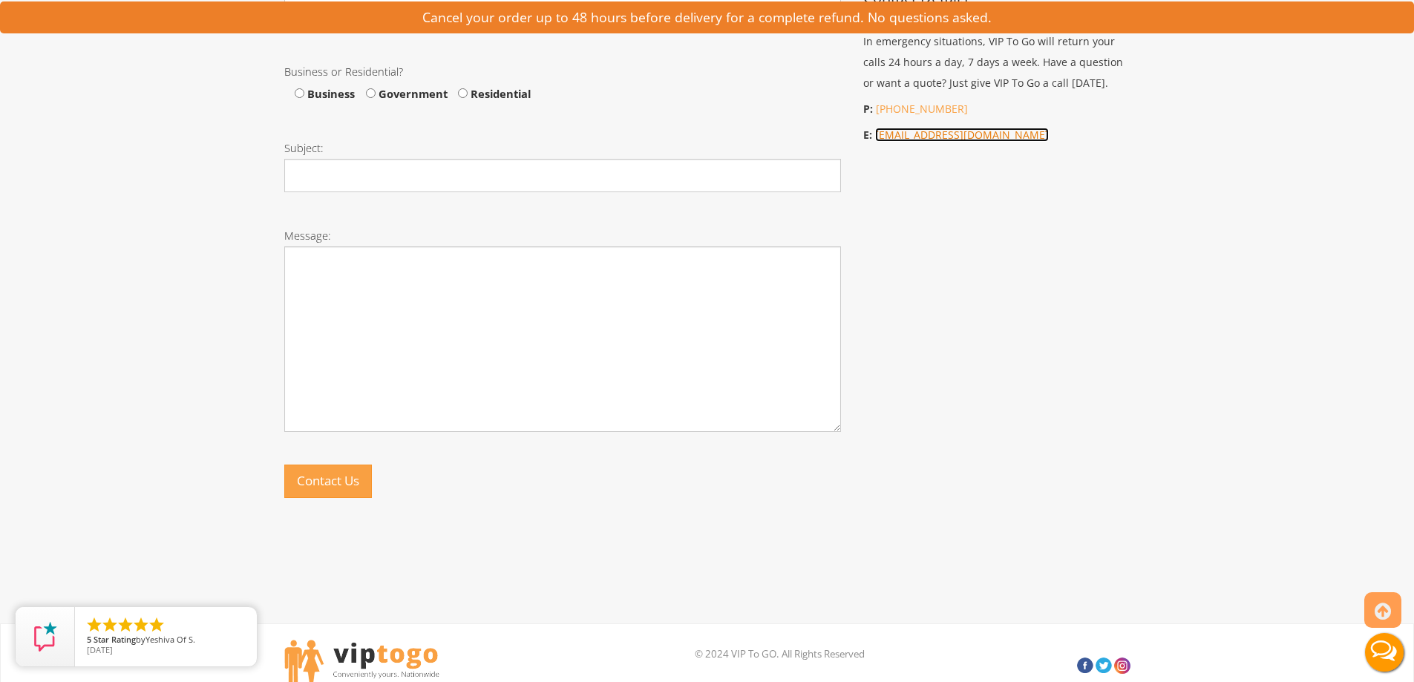 This screenshot has height=682, width=1414. Describe the element at coordinates (328, 481) in the screenshot. I see `button: Contact Us` at that location.